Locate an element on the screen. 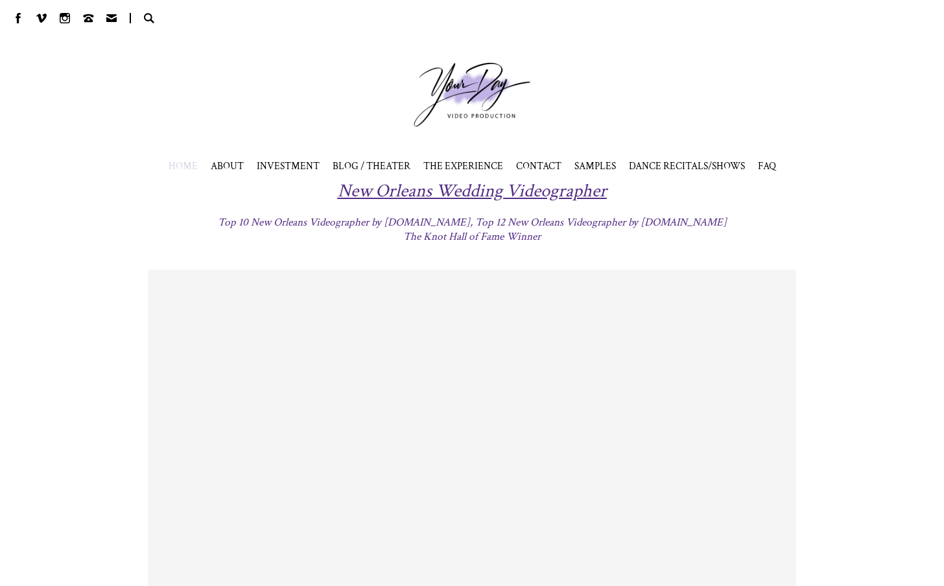  span: INVESTMENT is located at coordinates (288, 166).